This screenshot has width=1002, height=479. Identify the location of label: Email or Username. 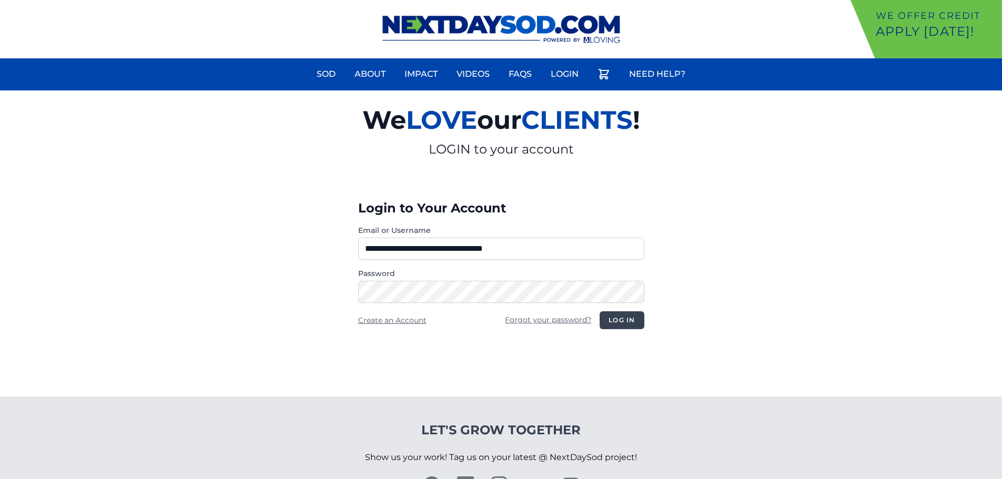
(501, 230).